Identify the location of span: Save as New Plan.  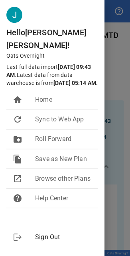
(63, 158).